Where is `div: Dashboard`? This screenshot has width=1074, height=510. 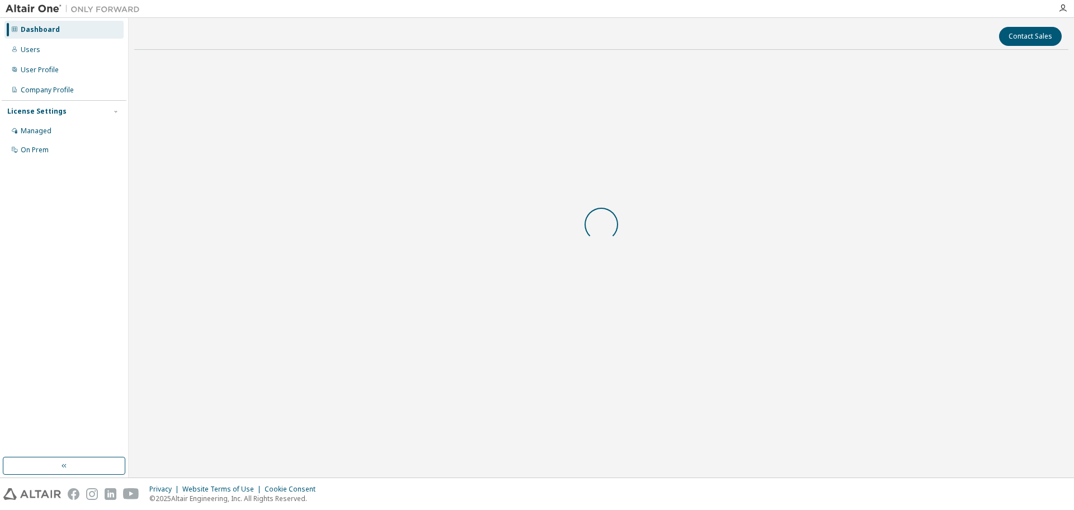
div: Dashboard is located at coordinates (40, 30).